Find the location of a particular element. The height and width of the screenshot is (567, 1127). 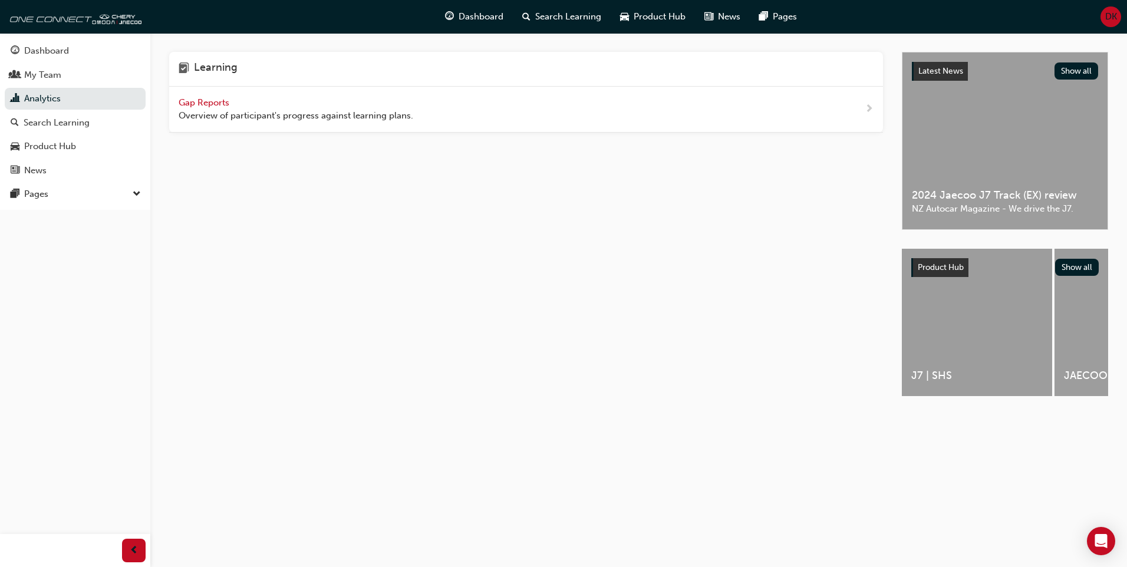

img: oneconnect is located at coordinates (74, 16).